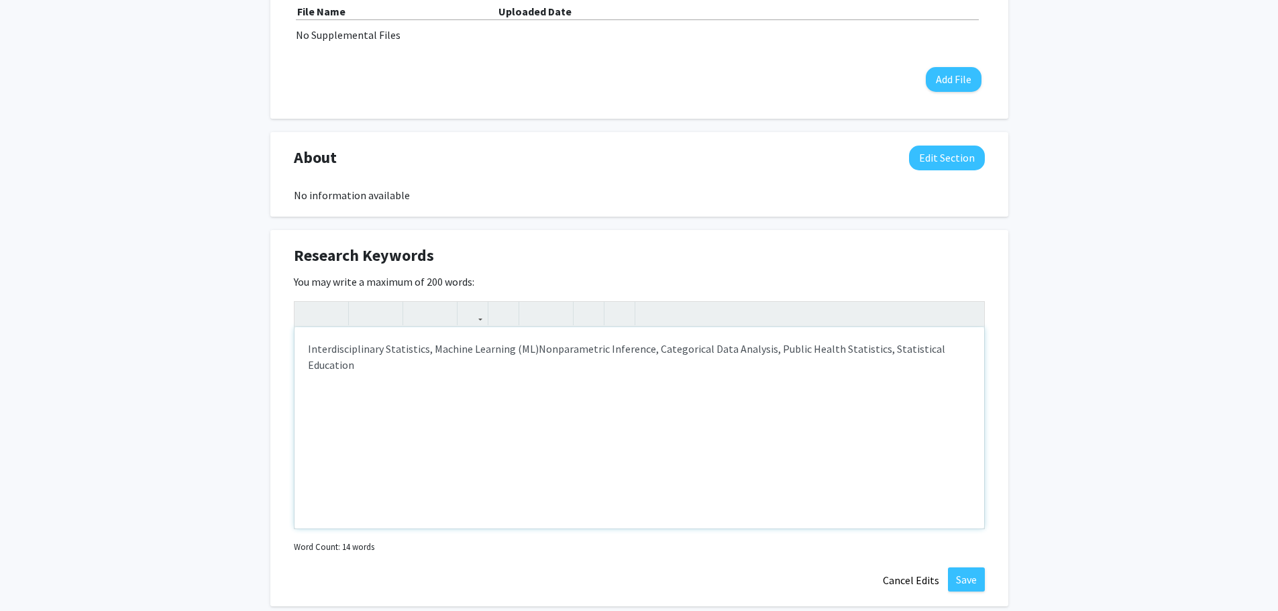 This screenshot has height=611, width=1278. I want to click on span: About, so click(315, 158).